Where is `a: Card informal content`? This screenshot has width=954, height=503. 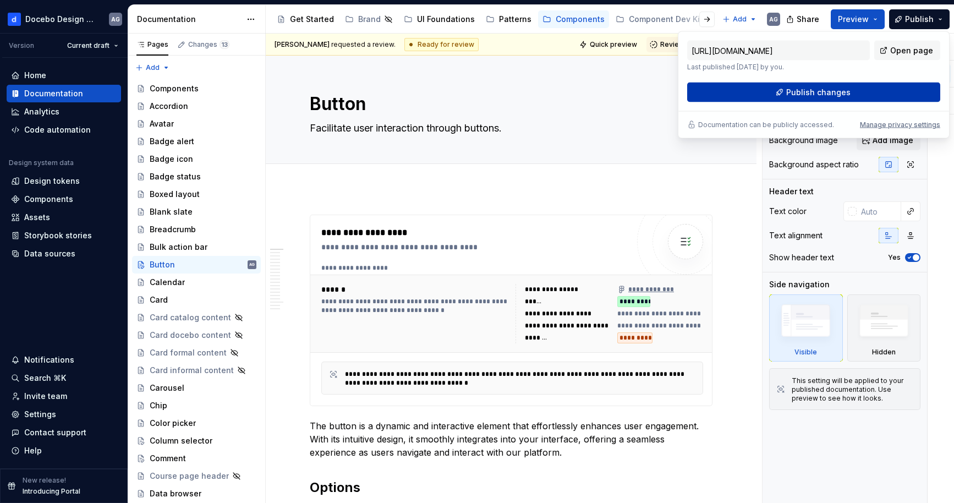
a: Card informal content is located at coordinates (196, 370).